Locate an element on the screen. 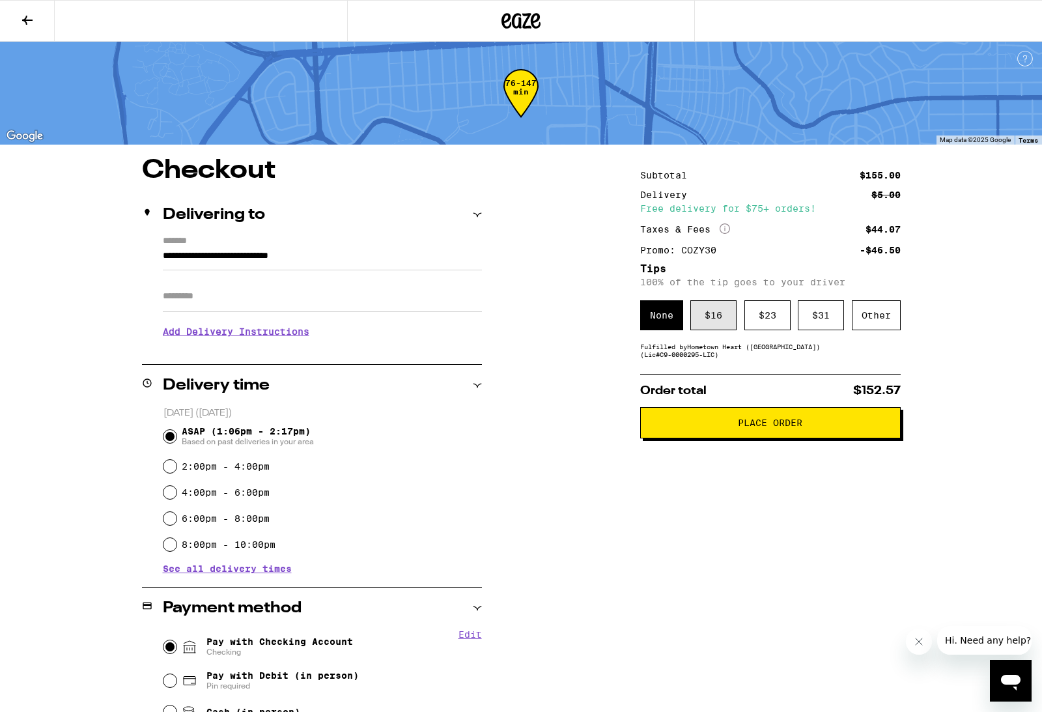 This screenshot has width=1042, height=712. span: Place Order is located at coordinates (770, 423).